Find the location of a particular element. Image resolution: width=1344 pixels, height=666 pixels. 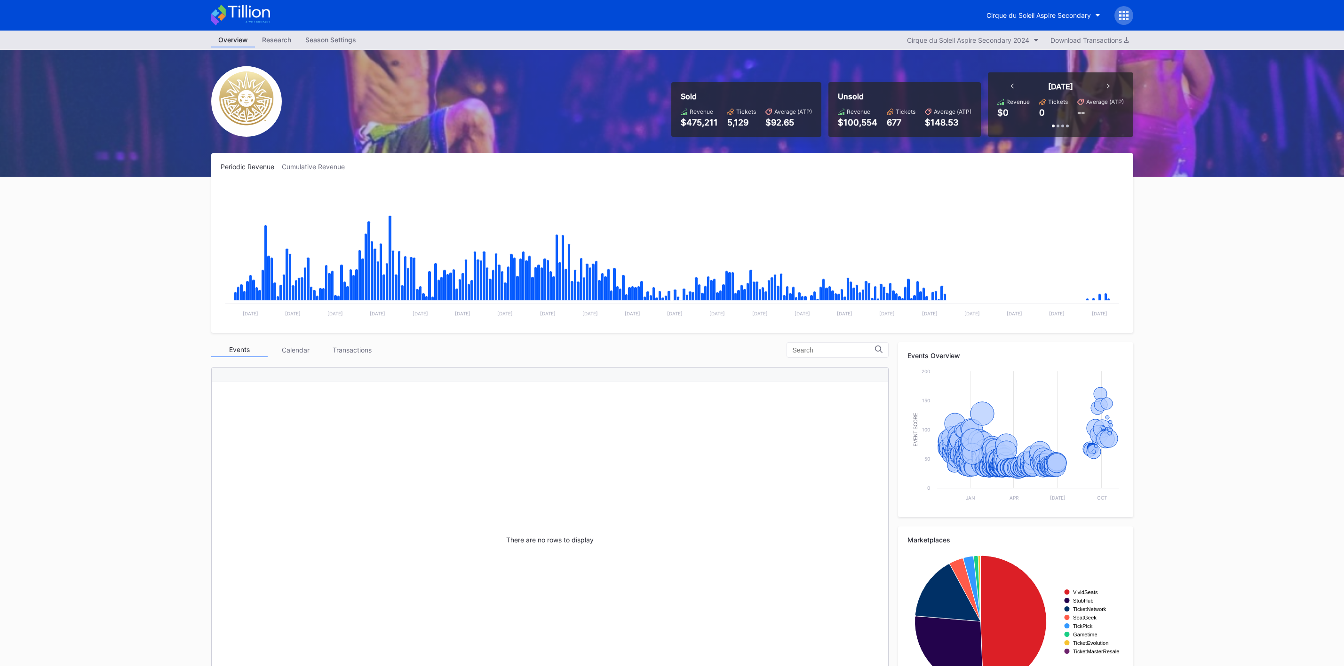

text: StubHub is located at coordinates (1083, 601).